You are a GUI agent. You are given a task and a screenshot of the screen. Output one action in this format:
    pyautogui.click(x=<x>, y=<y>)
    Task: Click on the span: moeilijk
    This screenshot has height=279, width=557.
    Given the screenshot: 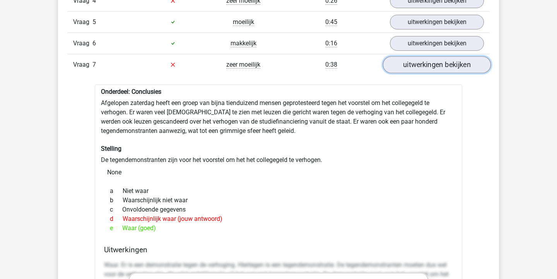 What is the action you would take?
    pyautogui.click(x=244, y=22)
    